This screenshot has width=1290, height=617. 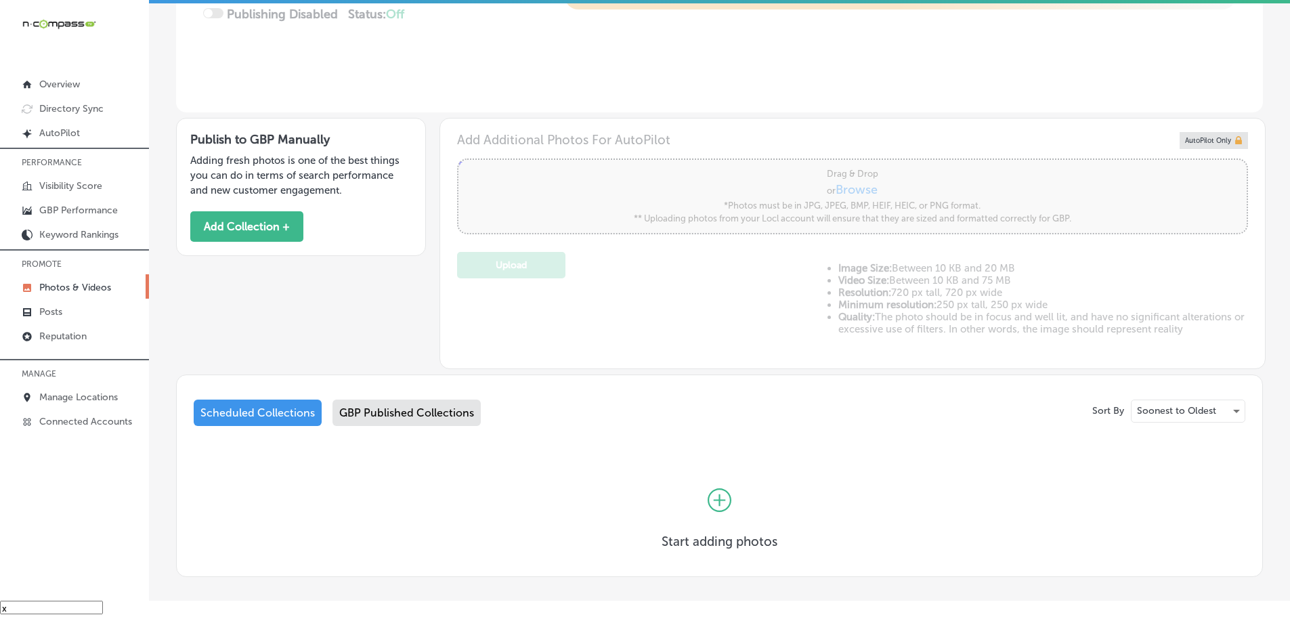 What do you see at coordinates (59, 24) in the screenshot?
I see `img: 660ab0bf-5cc7-4cb8-ba1c-48b5ae0f18e60NCTV_CLogo_TV_Black_-500x88.png` at bounding box center [59, 24].